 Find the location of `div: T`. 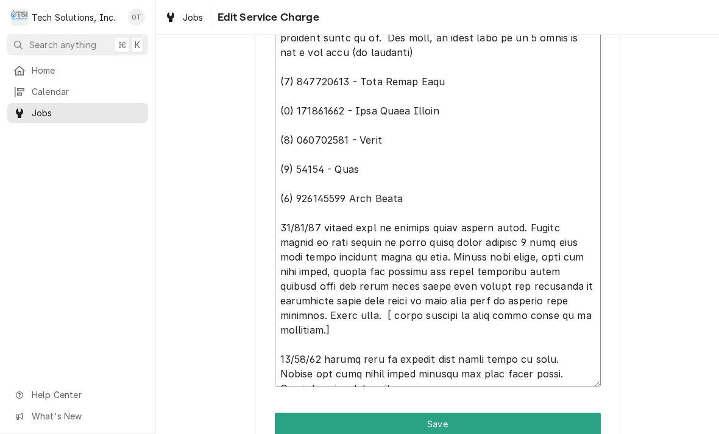

div: T is located at coordinates (19, 17).